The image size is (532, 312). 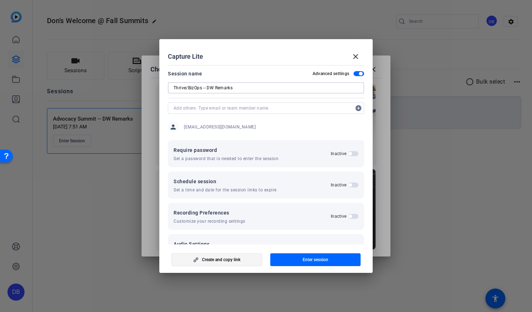 I want to click on span: Create and copy link, so click(x=221, y=260).